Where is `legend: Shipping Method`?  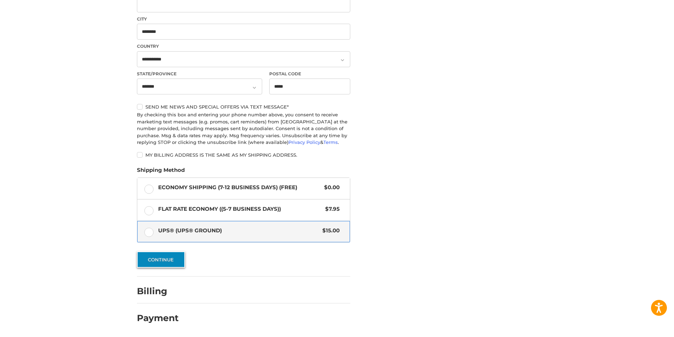
legend: Shipping Method is located at coordinates (161, 172).